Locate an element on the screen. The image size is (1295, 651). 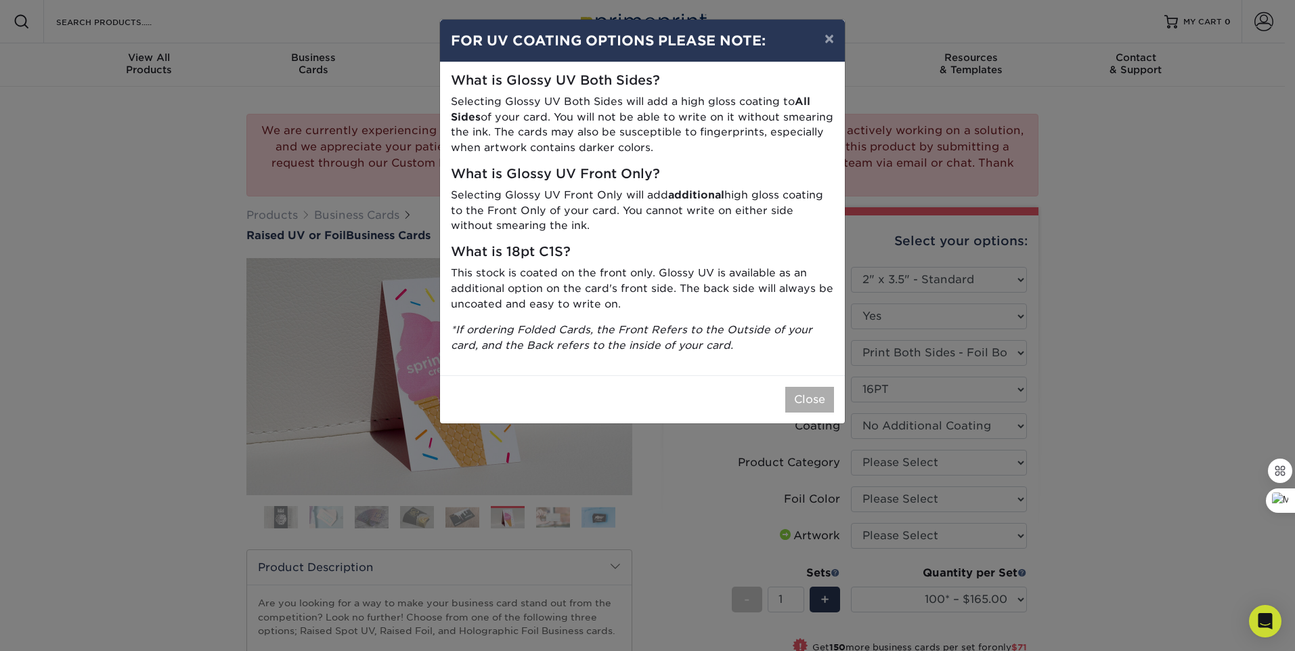
h5: What is 18pt C1S? is located at coordinates (642, 252).